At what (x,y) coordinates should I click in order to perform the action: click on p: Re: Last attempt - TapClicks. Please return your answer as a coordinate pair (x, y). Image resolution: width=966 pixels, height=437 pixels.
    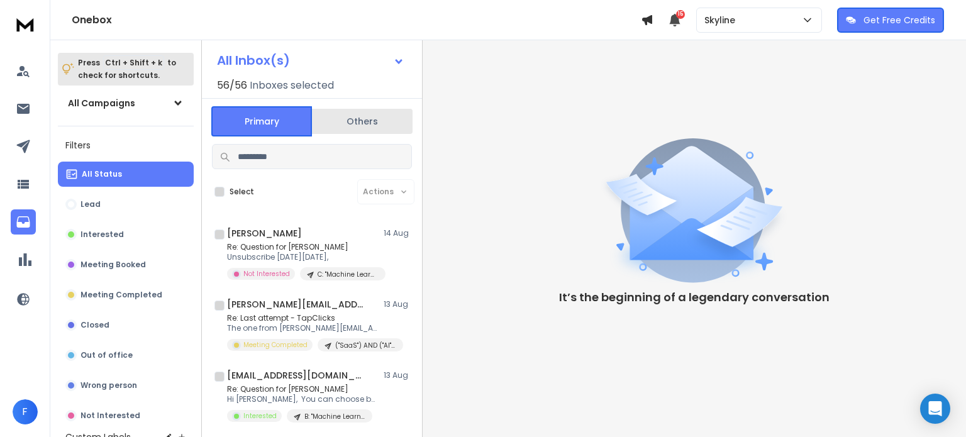
    Looking at the image, I should click on (303, 318).